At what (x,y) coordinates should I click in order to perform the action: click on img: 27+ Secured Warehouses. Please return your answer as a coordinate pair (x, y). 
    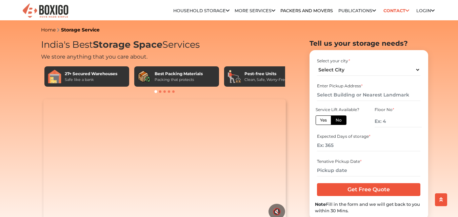
    Looking at the image, I should click on (55, 77).